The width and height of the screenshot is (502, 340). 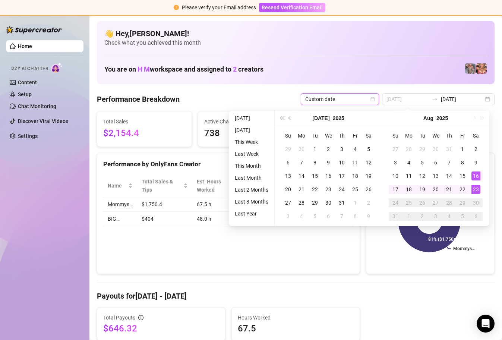 I want to click on img: logo-BBDzfeDw.svg, so click(x=34, y=30).